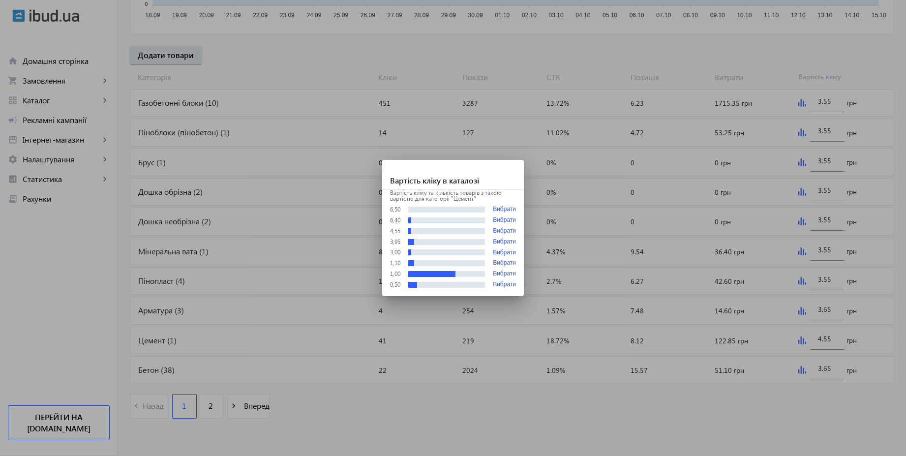 The height and width of the screenshot is (456, 906). Describe the element at coordinates (395, 231) in the screenshot. I see `div: 4,55` at that location.